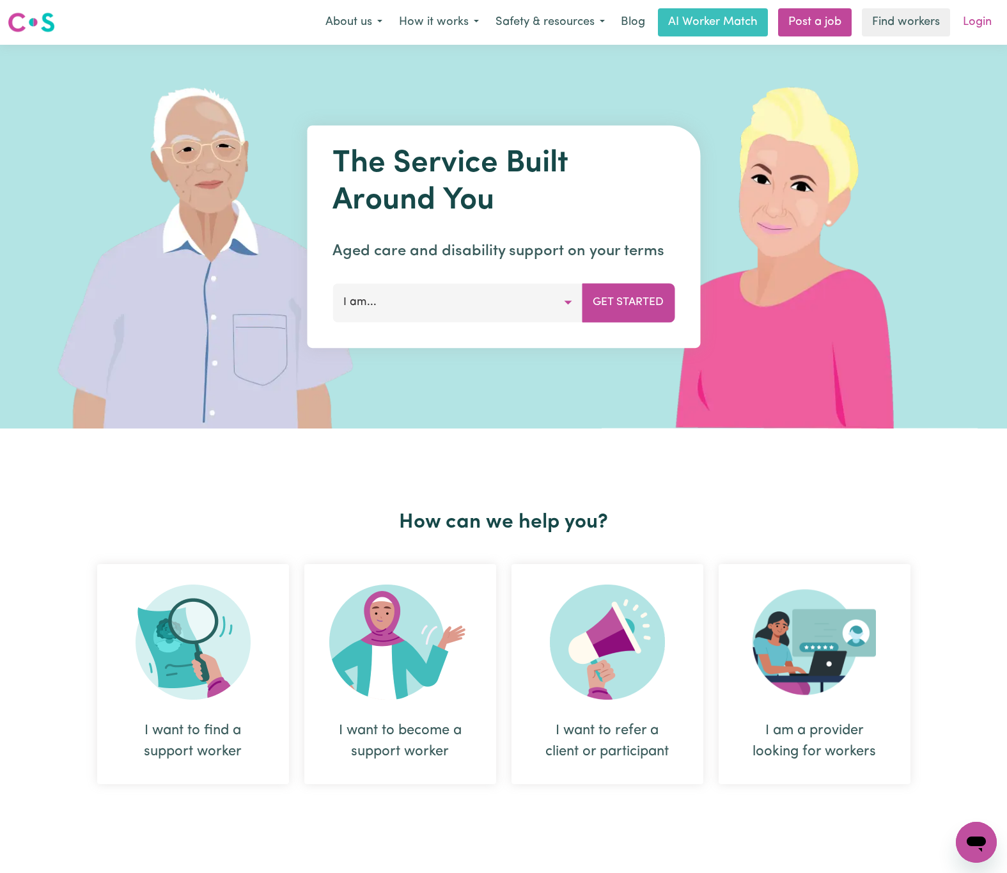  What do you see at coordinates (31, 22) in the screenshot?
I see `a: Careseekers logo` at bounding box center [31, 22].